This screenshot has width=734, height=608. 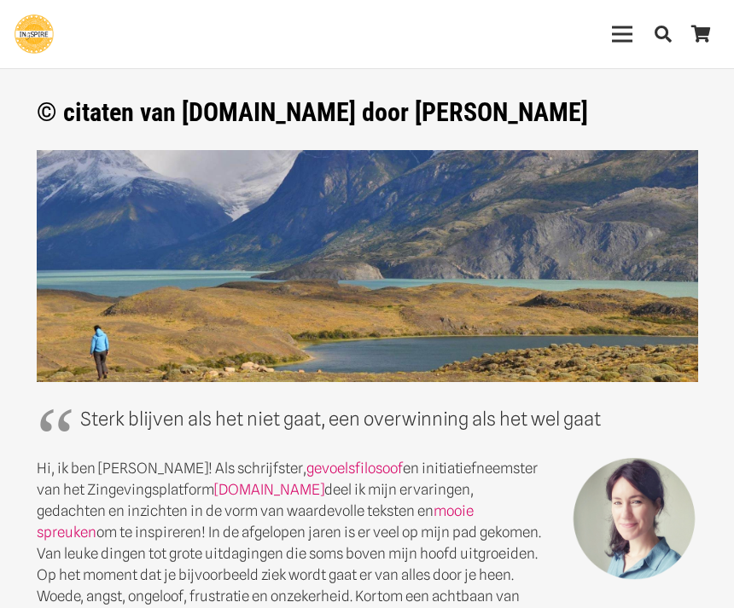 What do you see at coordinates (634, 522) in the screenshot?
I see `img: Inge Geertzen - schrijfster Ingspire.nl, markteer en handmassage therapeut` at bounding box center [634, 522].